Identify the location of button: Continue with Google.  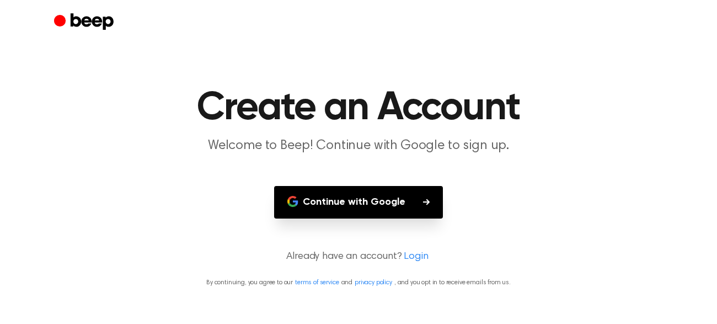
(359, 202).